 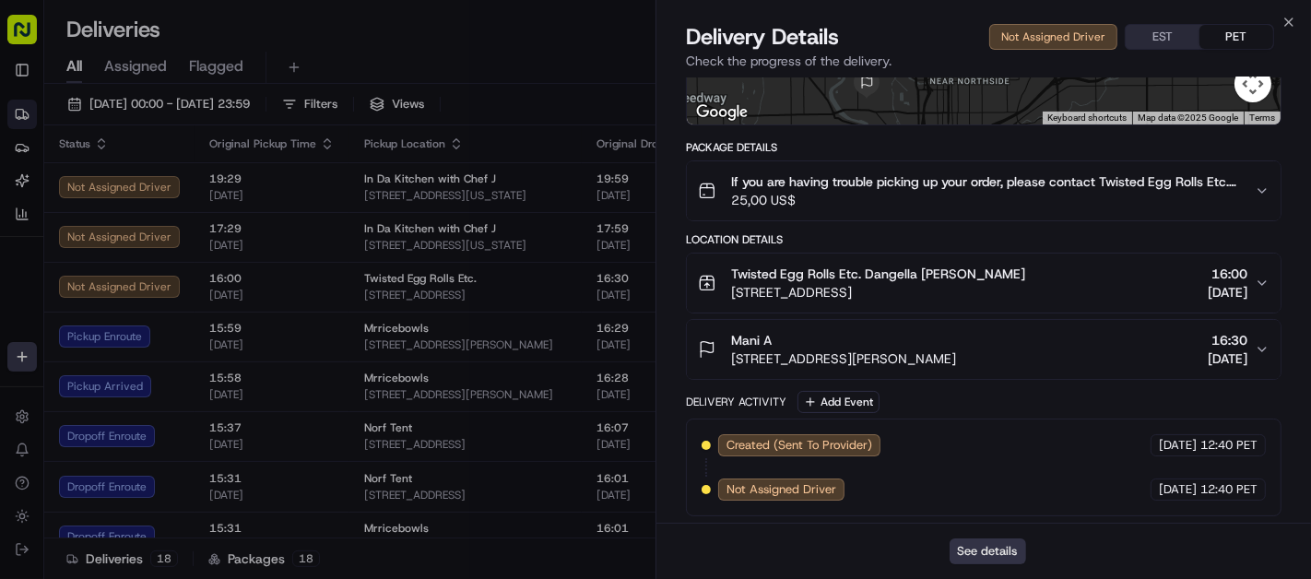 What do you see at coordinates (88, 276) in the screenshot?
I see `span: Knowledge Base` at bounding box center [88, 276].